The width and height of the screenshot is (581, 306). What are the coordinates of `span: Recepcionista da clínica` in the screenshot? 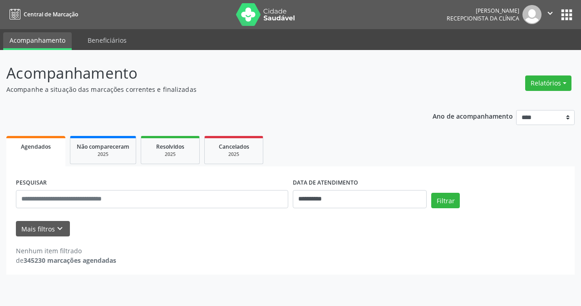 It's located at (483, 18).